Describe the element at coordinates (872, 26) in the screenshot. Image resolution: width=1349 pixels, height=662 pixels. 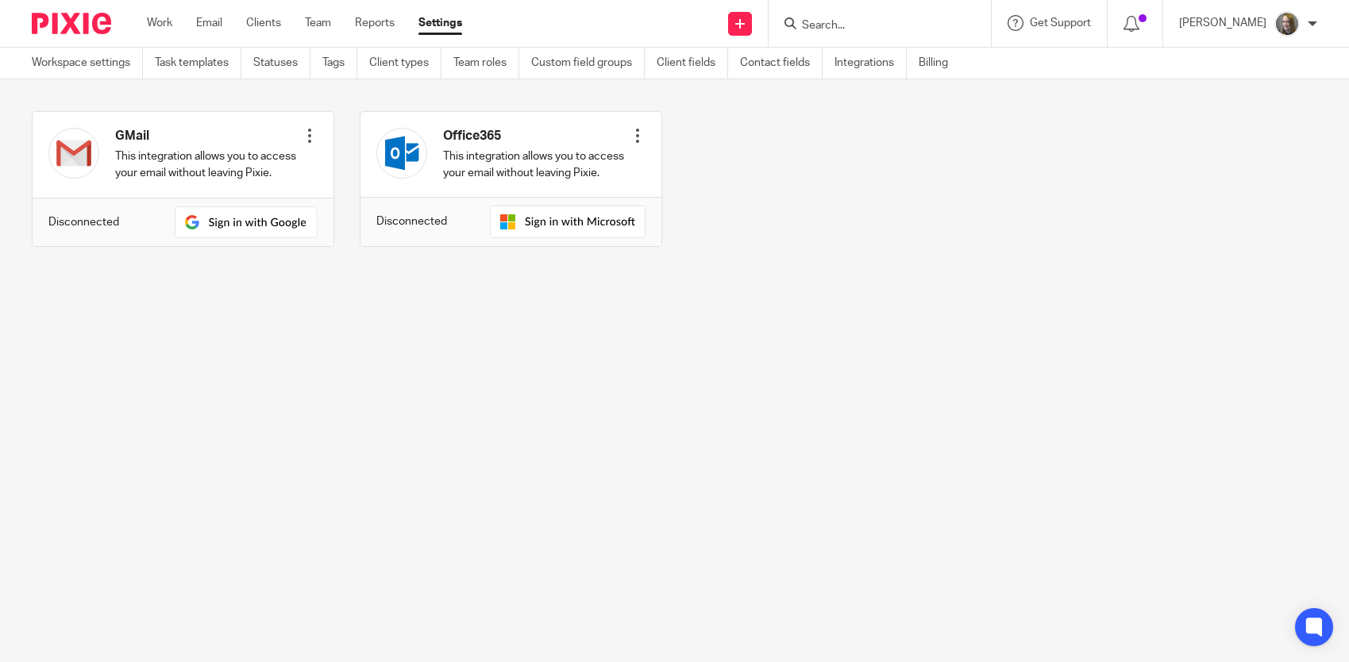
I see `input: Search` at that location.